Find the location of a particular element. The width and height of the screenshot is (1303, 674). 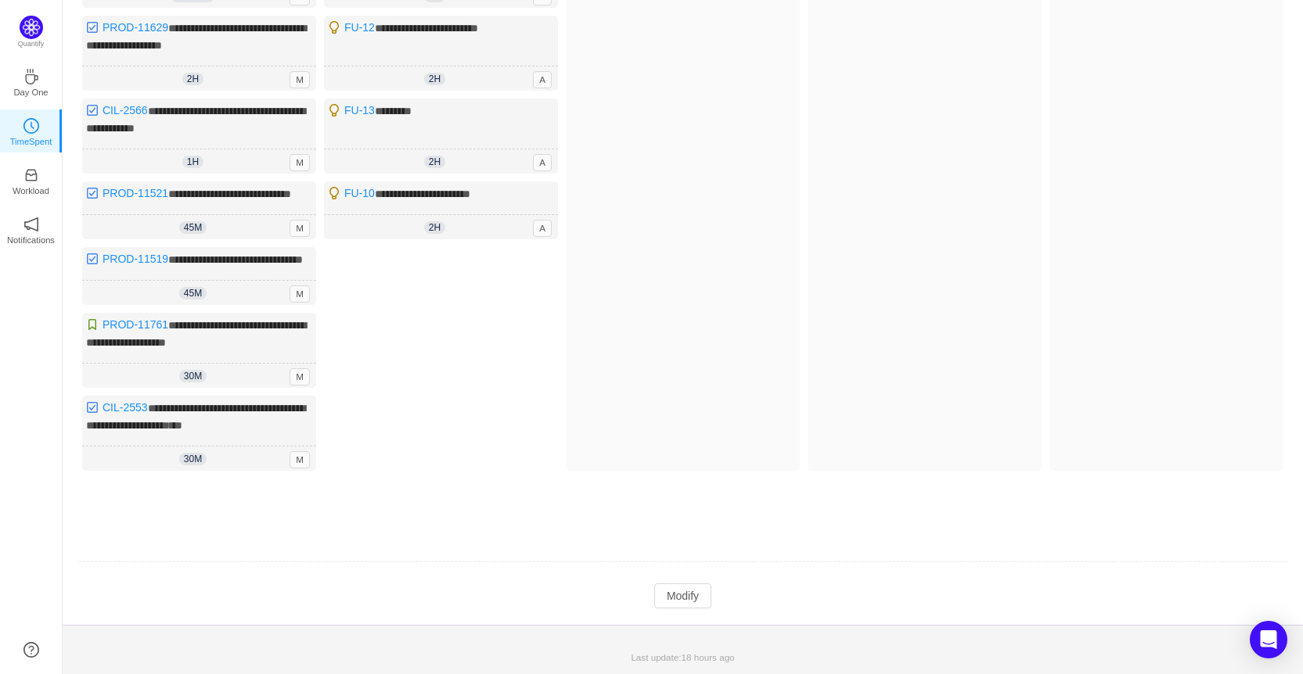

i: icon: clock-circle is located at coordinates (31, 126).